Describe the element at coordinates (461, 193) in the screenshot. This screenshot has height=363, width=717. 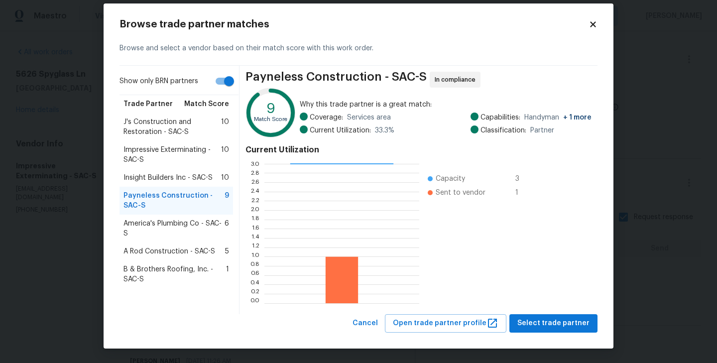
I see `span: Sent to vendor` at that location.